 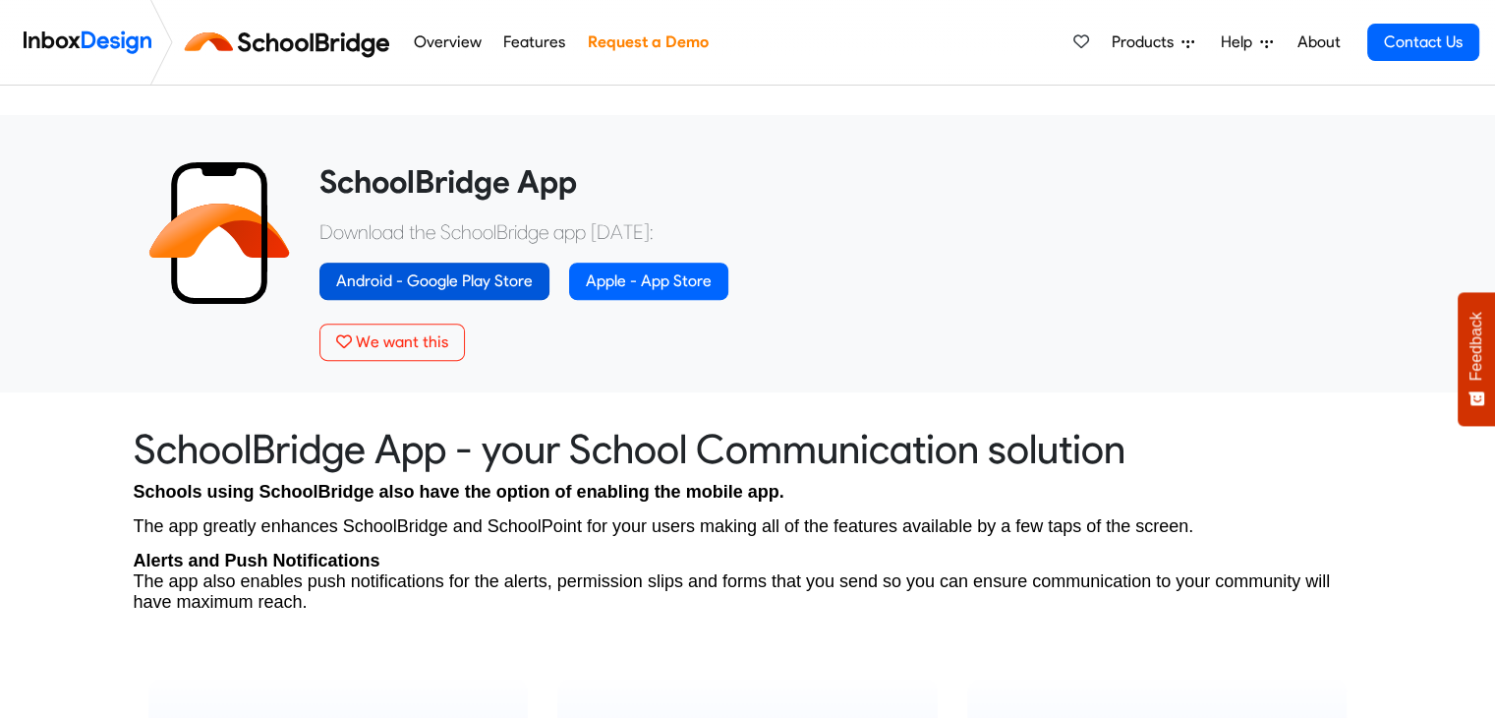 I want to click on heading: SchoolBridge App - your School Communication solution, so click(x=748, y=448).